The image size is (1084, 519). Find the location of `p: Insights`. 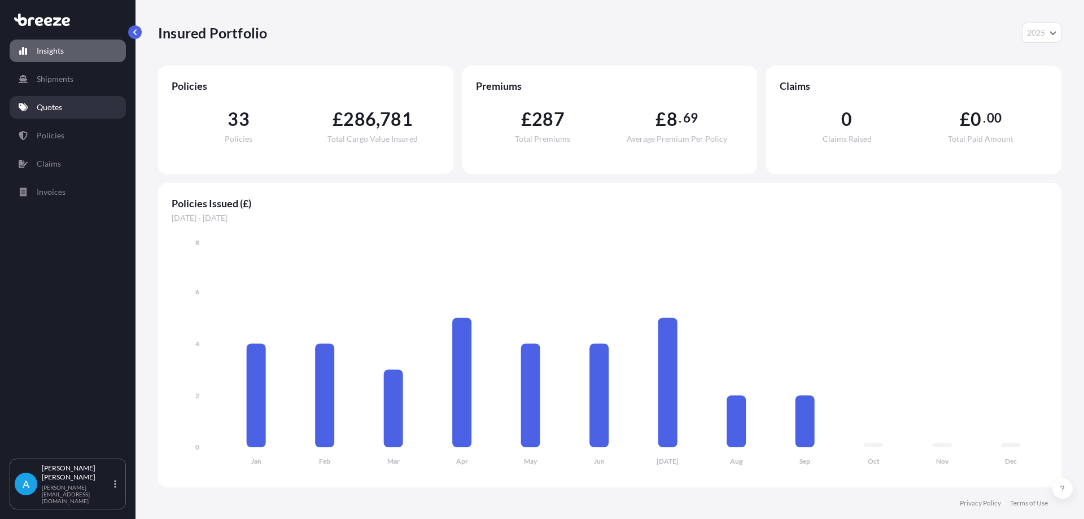

p: Insights is located at coordinates (50, 51).